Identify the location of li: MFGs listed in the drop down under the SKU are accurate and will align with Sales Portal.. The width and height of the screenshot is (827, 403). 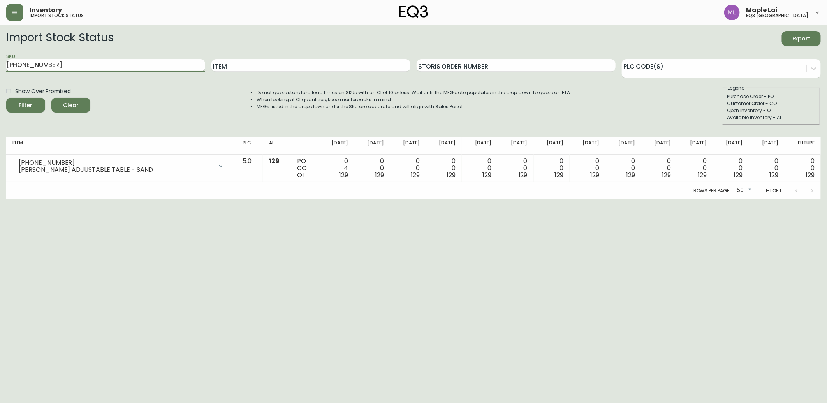
(414, 107).